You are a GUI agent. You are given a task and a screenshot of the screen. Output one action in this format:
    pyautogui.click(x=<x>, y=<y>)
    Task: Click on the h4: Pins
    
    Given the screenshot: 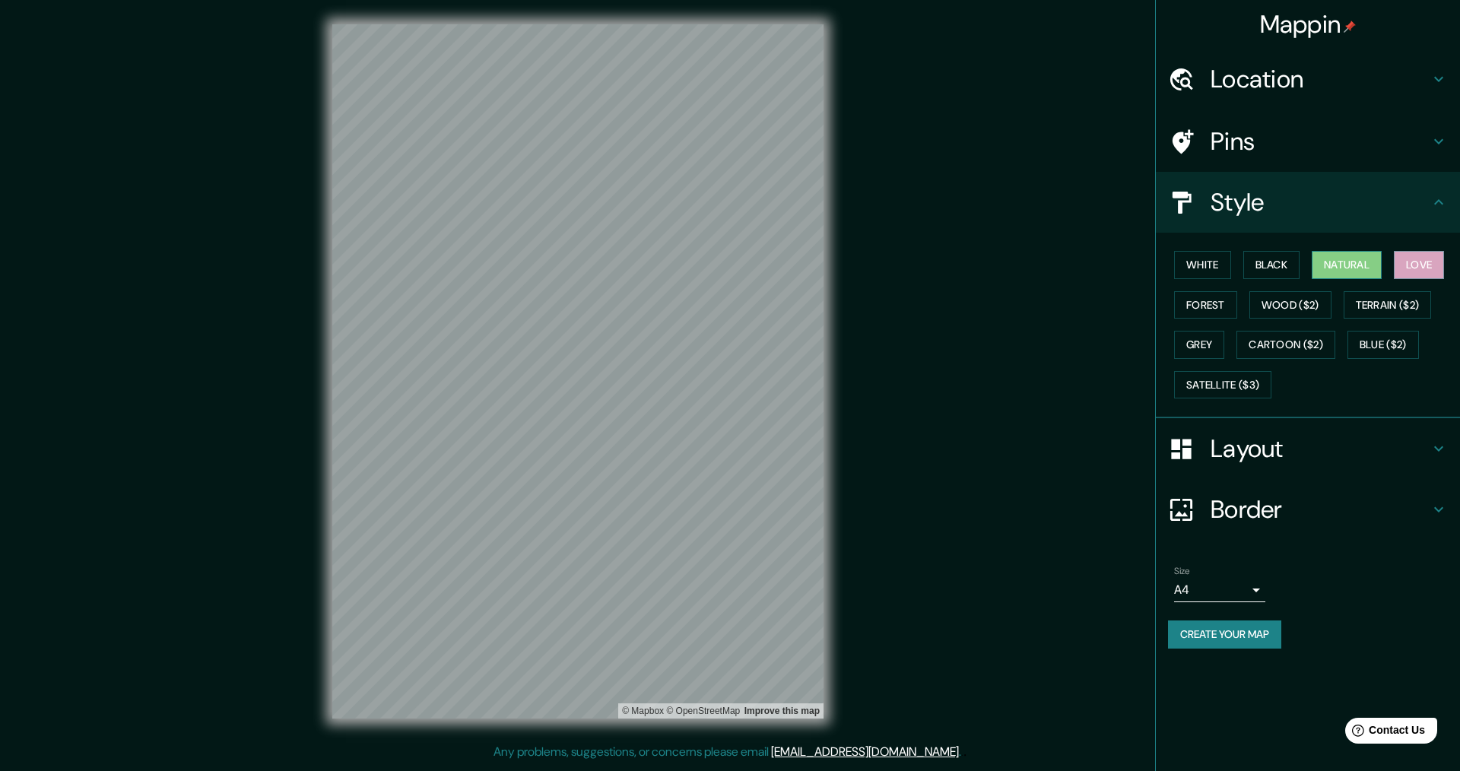 What is the action you would take?
    pyautogui.click(x=1320, y=141)
    